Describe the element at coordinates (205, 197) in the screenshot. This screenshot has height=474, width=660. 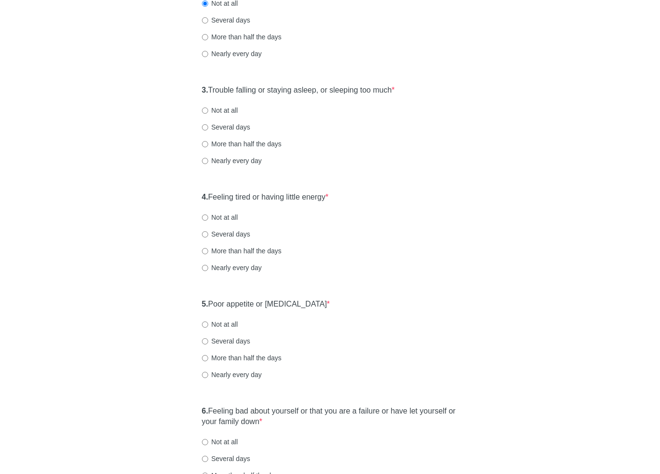
I see `strong: 4.` at that location.